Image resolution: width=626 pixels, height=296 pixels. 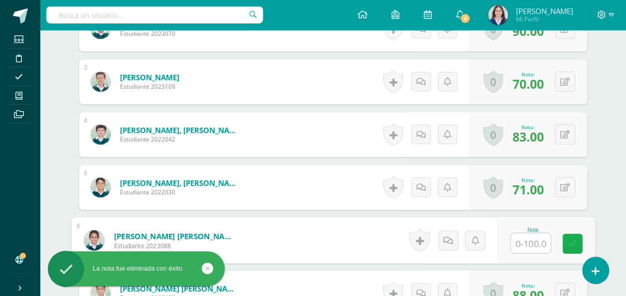 What do you see at coordinates (498, 15) in the screenshot?
I see `img: dc35d0452ec0e00f80141029f8f81c2a.png` at bounding box center [498, 15].